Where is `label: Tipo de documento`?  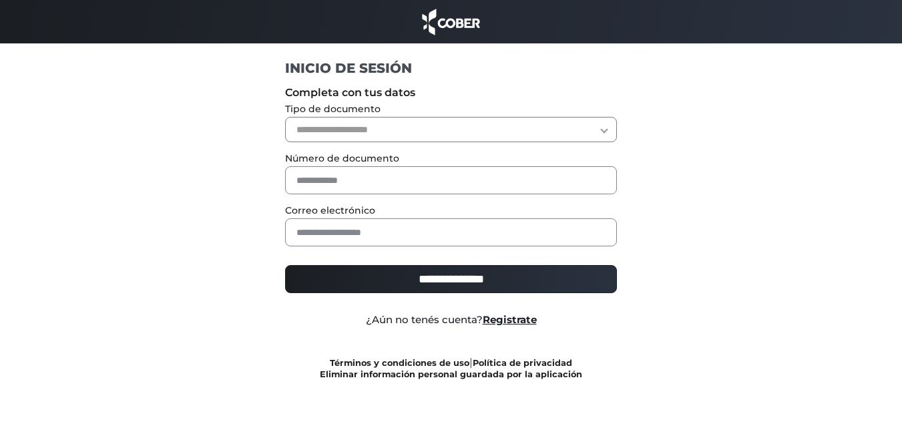
label: Tipo de documento is located at coordinates (451, 109).